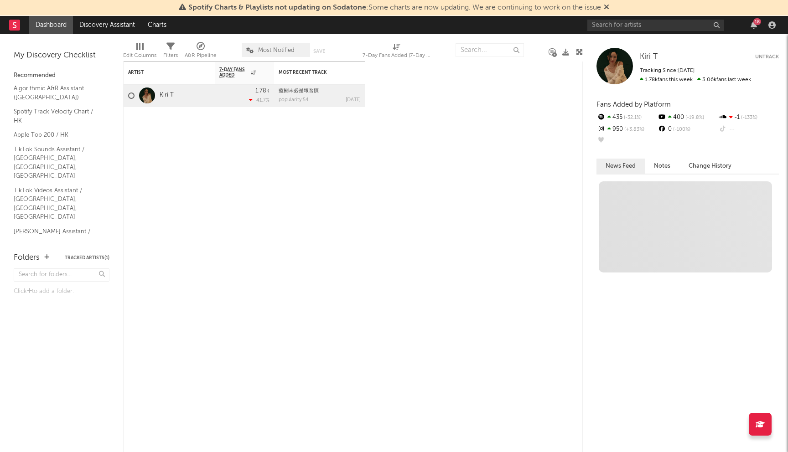 This screenshot has height=452, width=788. What do you see at coordinates (394, 8) in the screenshot?
I see `span: : Some charts are now updating. We are continuing to work on the issue` at bounding box center [394, 8].